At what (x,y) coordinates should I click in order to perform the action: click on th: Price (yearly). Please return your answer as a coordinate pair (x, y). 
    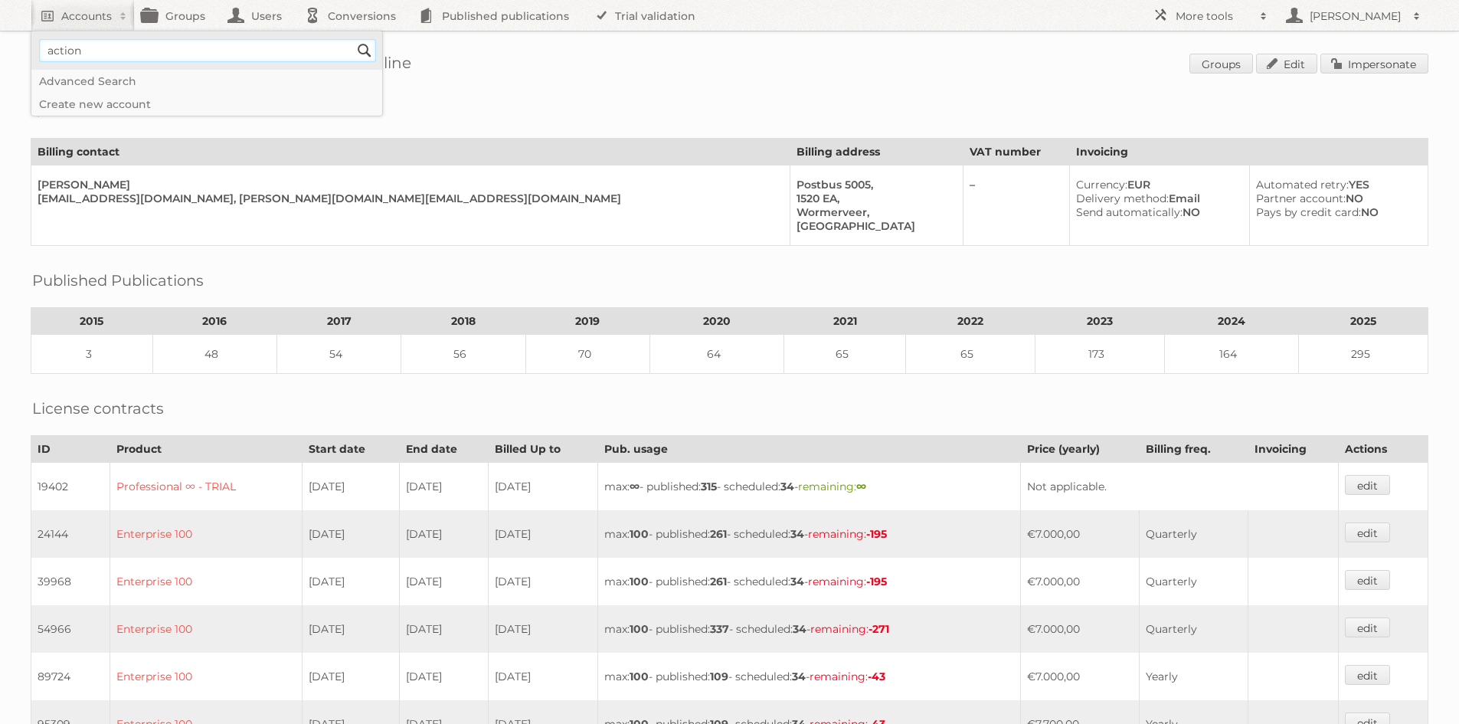
    Looking at the image, I should click on (1080, 449).